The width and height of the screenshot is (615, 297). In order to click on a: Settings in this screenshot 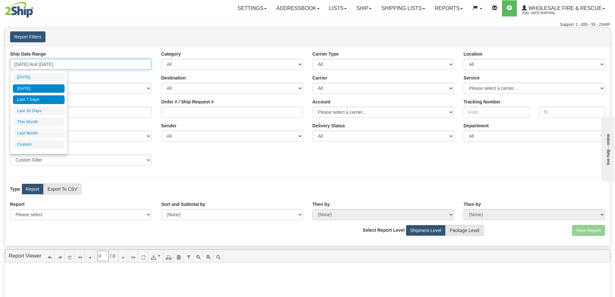, I will do `click(252, 8)`.